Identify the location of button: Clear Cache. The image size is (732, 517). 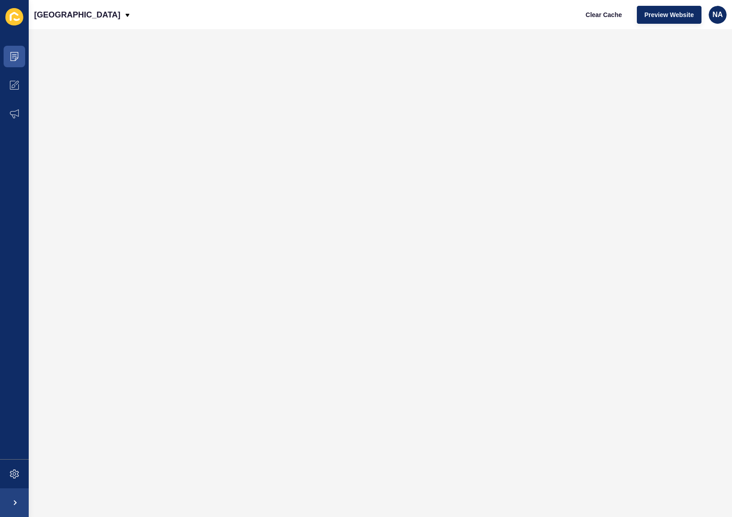
(603, 15).